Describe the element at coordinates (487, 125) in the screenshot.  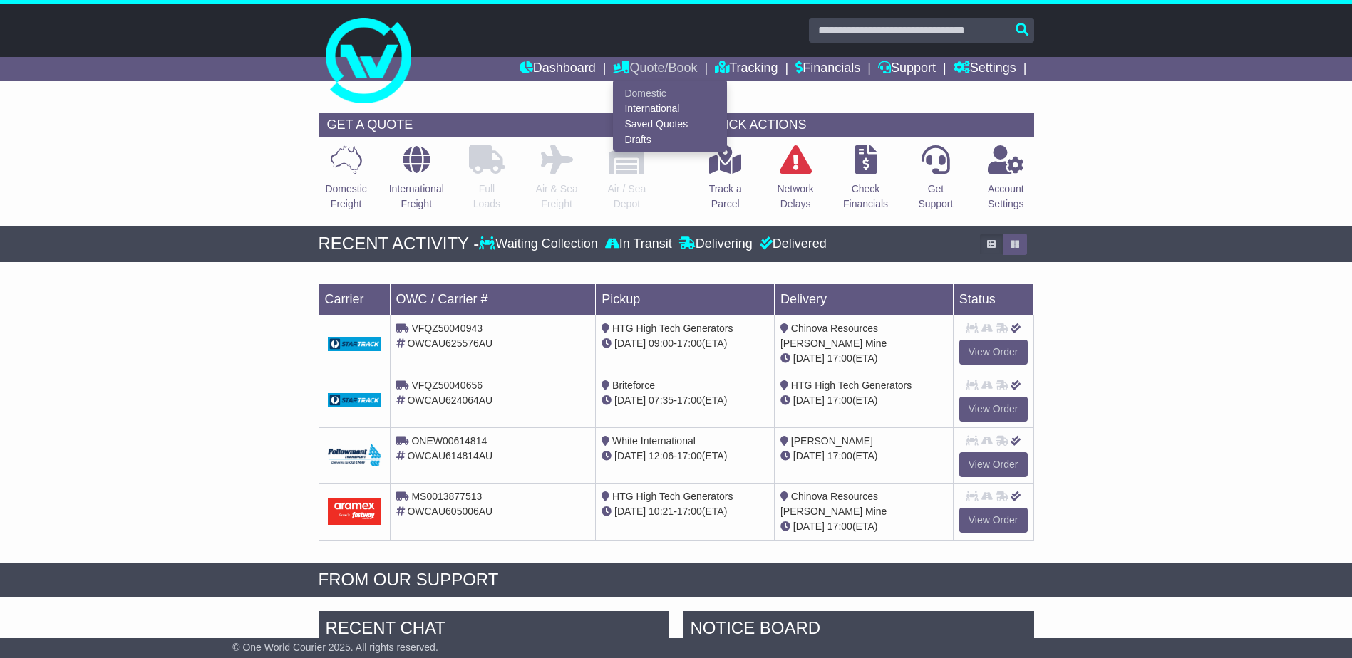
I see `div: GET A QUOTE` at that location.